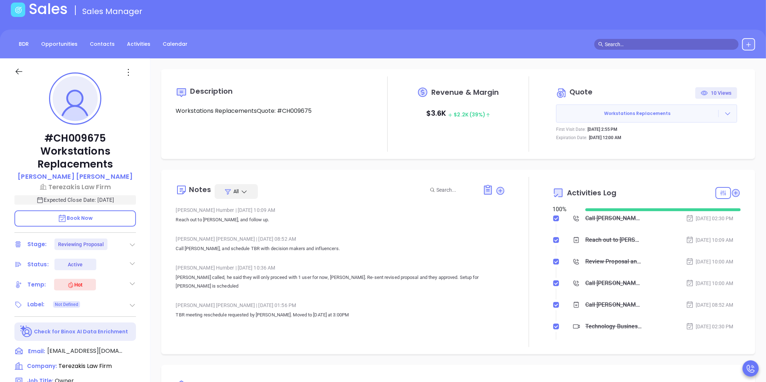  What do you see at coordinates (458, 114) in the screenshot?
I see `p: $ 3.6K` at bounding box center [458, 114].